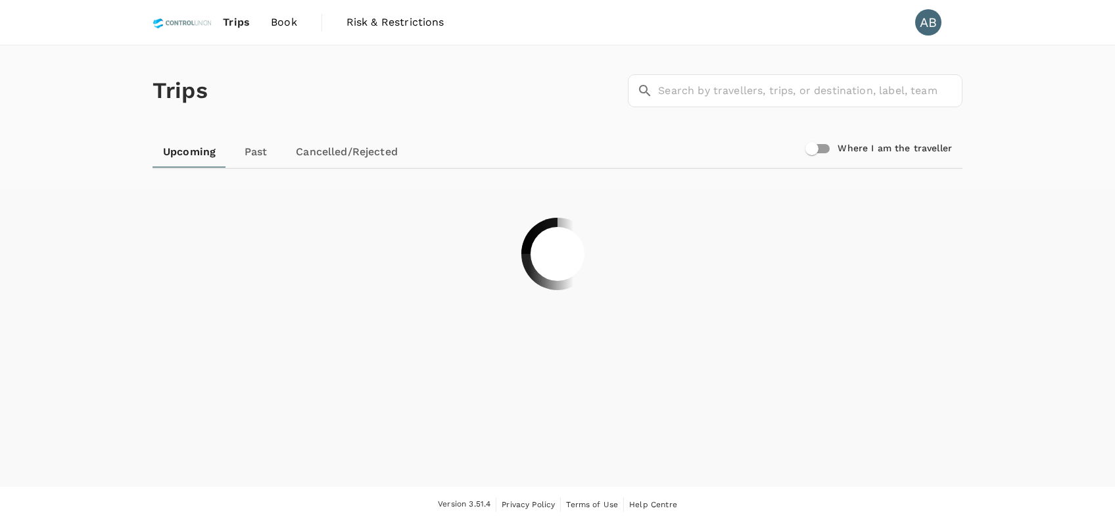 The height and width of the screenshot is (521, 1115). What do you see at coordinates (284, 22) in the screenshot?
I see `span: Book` at bounding box center [284, 22].